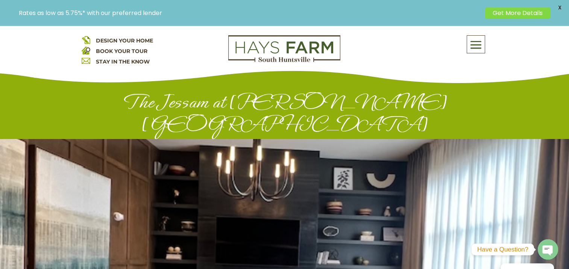  What do you see at coordinates (560, 8) in the screenshot?
I see `span: X` at bounding box center [560, 8].